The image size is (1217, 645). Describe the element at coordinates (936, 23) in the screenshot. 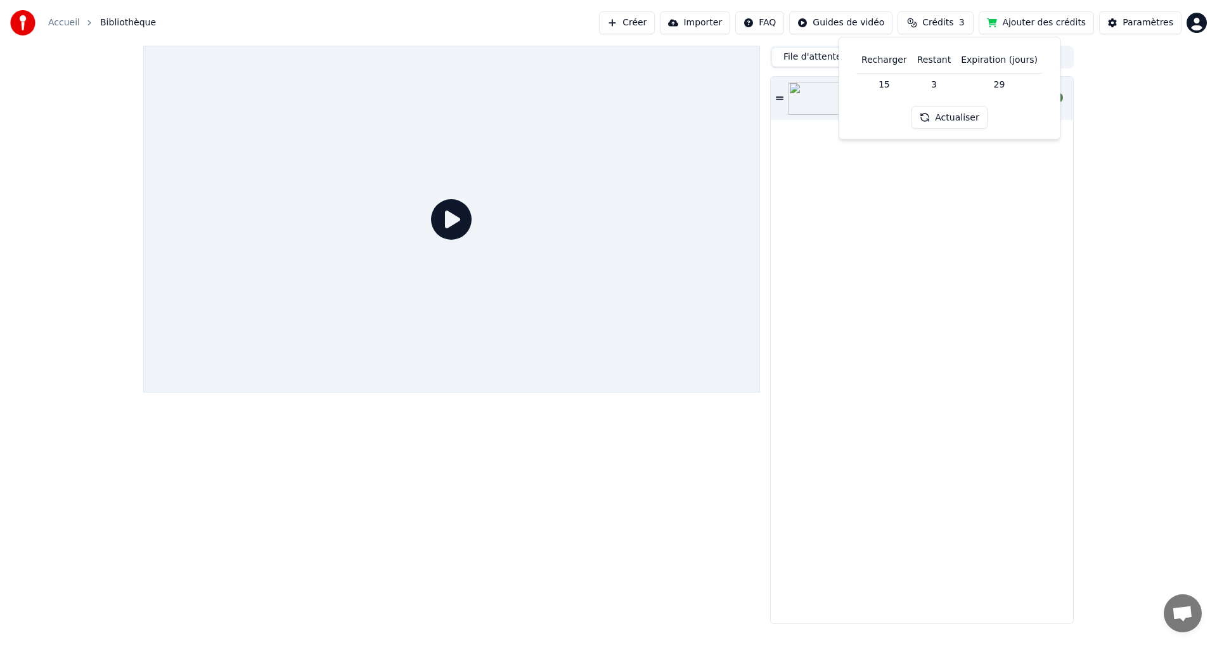

I see `button: Crédits3` at that location.